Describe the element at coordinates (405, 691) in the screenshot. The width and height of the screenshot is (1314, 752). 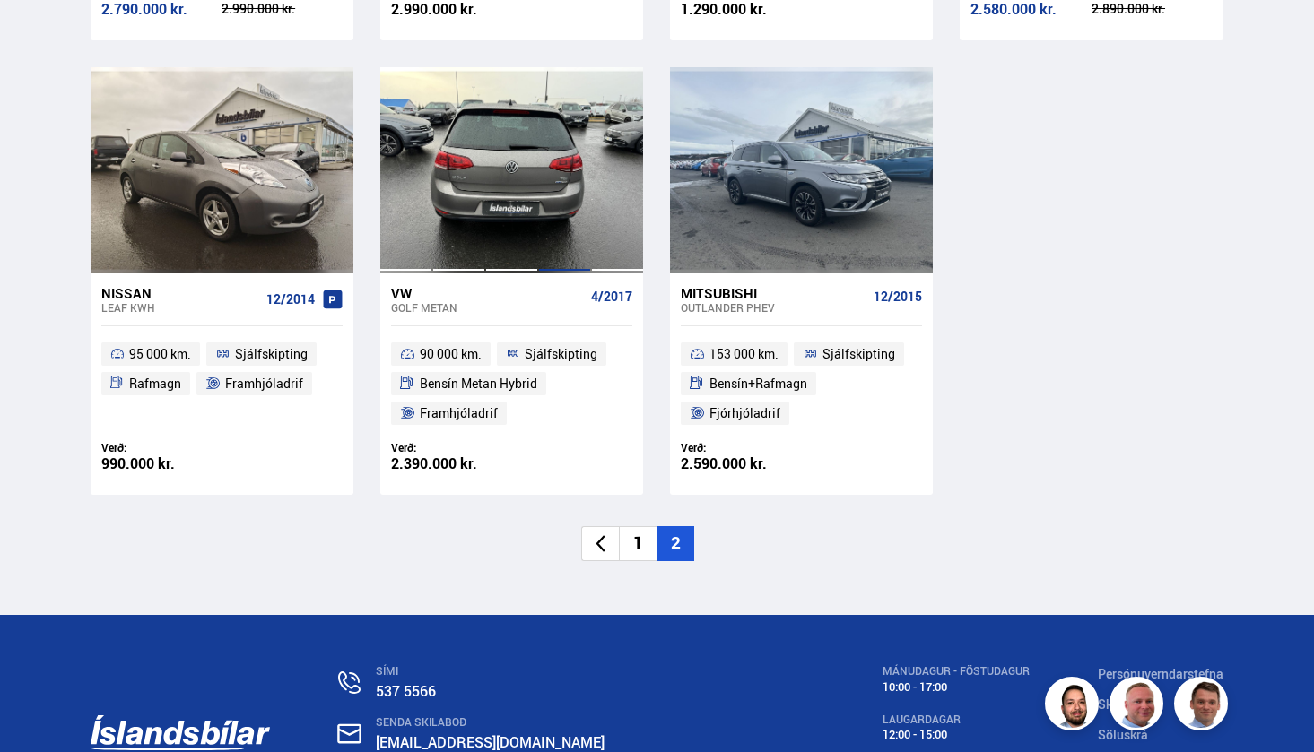
I see `a: 537 5566` at that location.